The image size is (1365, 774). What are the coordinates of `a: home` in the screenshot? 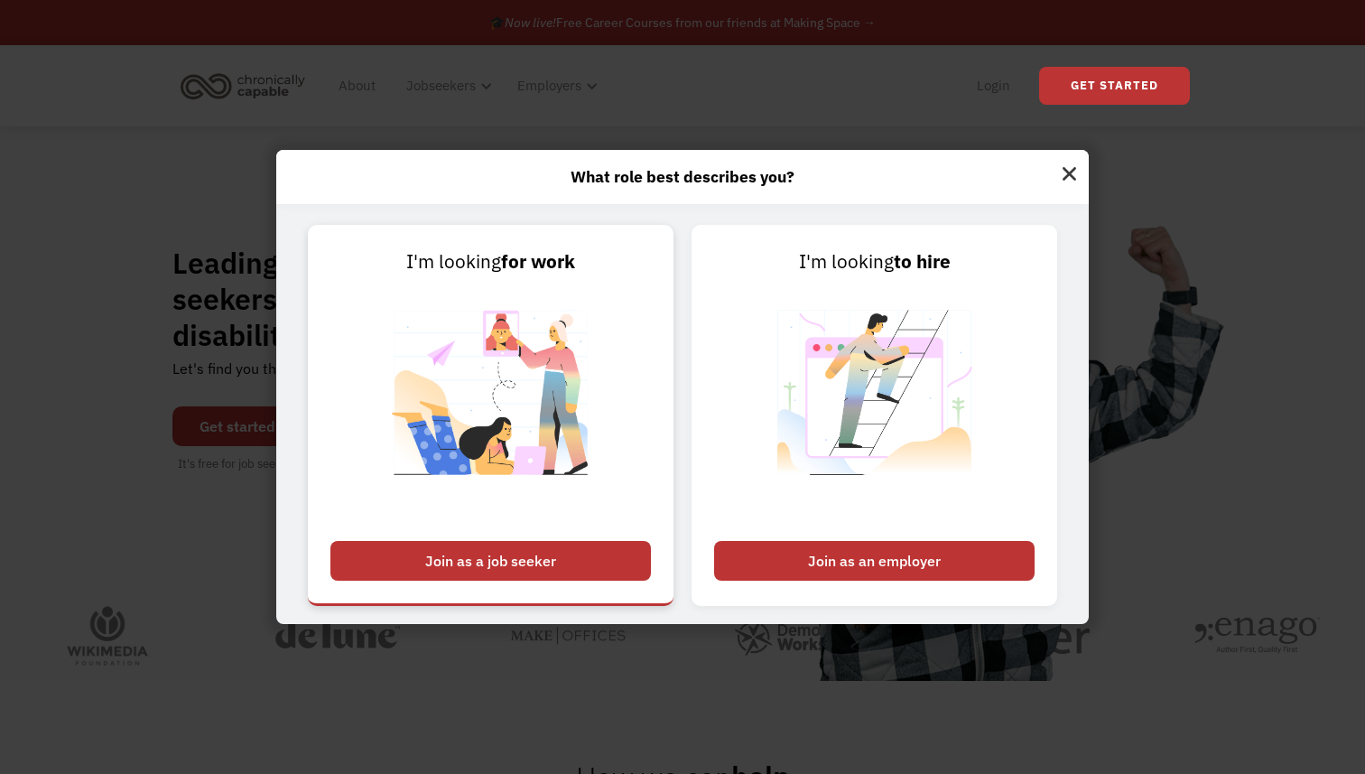 It's located at (247, 86).